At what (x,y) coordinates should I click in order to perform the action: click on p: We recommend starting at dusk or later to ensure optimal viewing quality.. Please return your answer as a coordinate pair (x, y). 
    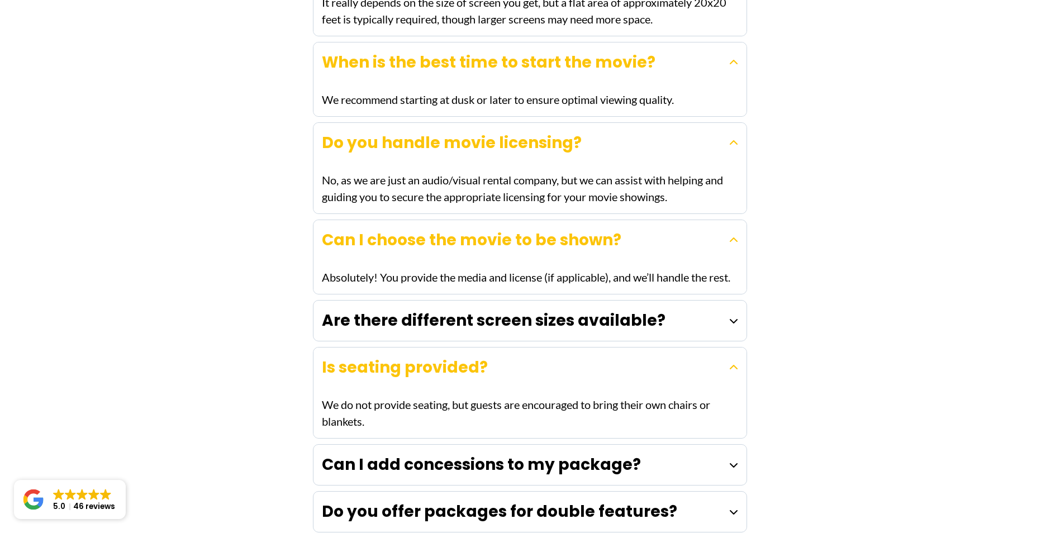
    Looking at the image, I should click on (498, 99).